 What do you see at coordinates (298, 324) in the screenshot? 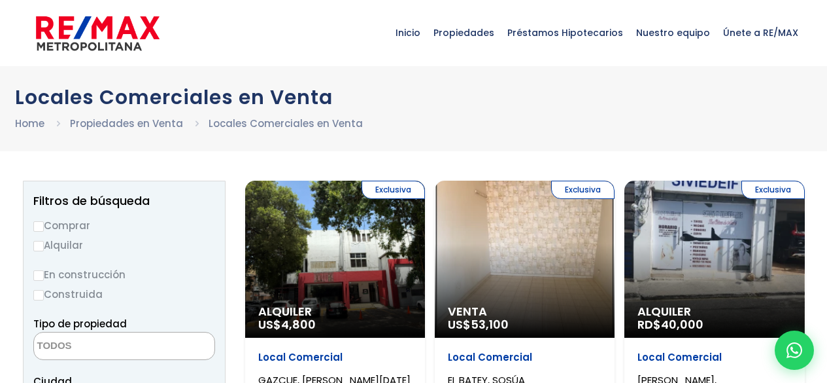
I see `span: 4,800` at bounding box center [298, 324].